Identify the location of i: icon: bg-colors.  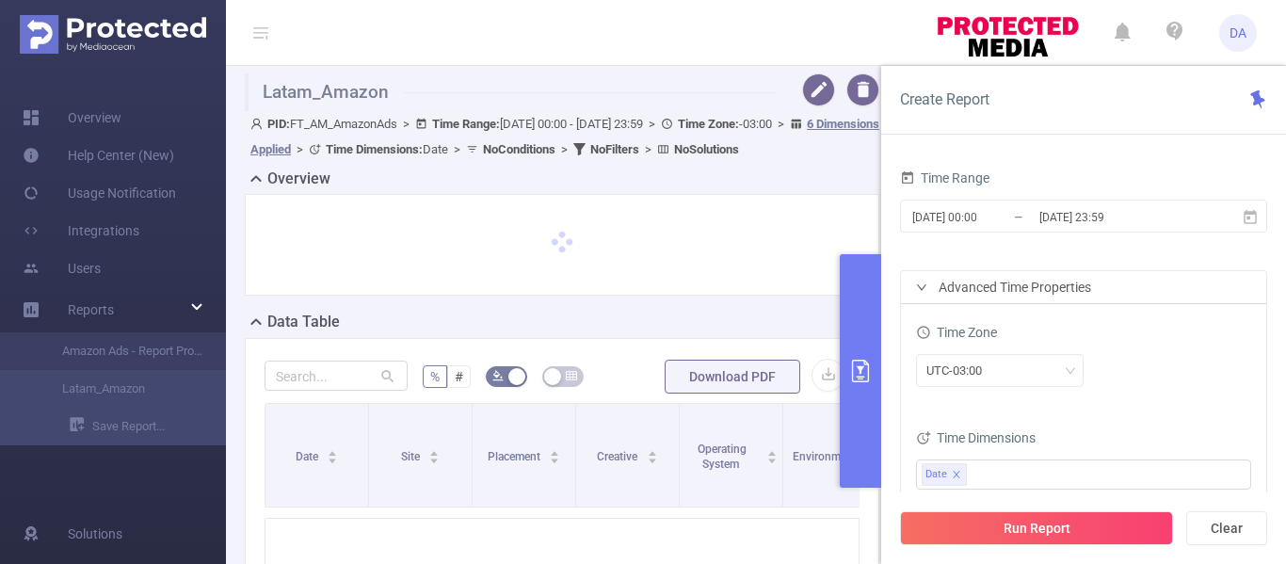
(498, 376).